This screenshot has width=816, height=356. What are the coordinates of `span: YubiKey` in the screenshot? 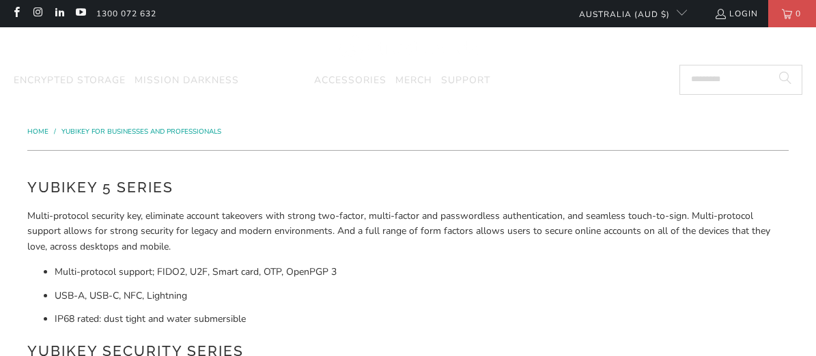 It's located at (269, 80).